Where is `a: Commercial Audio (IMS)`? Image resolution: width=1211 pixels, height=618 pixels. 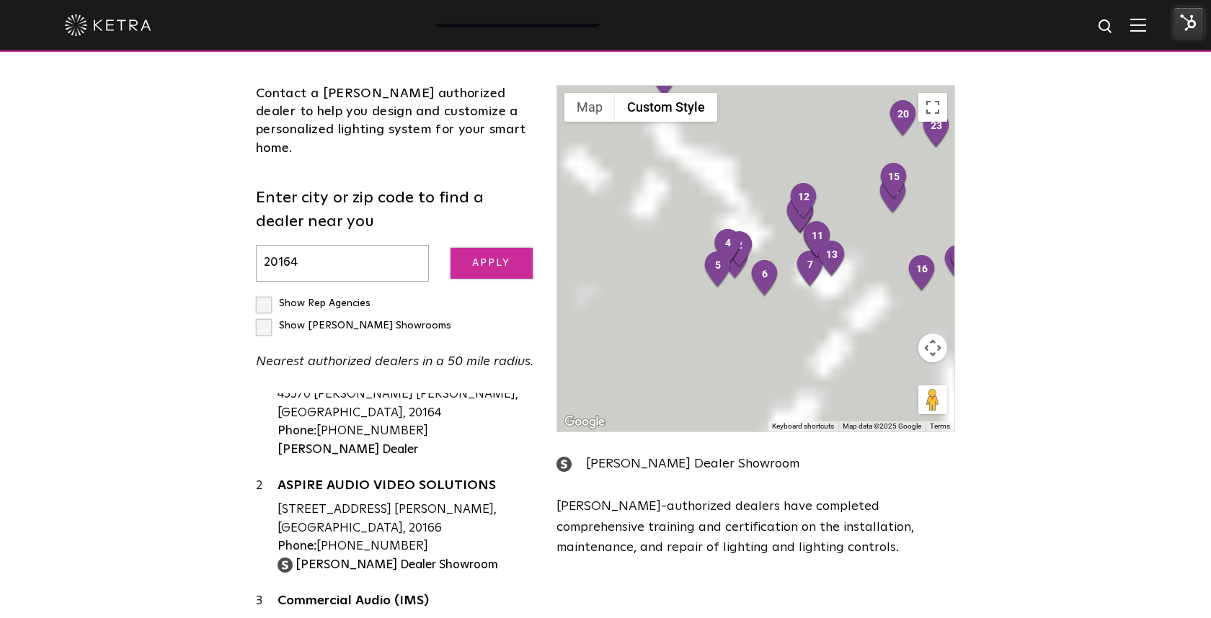 a: Commercial Audio (IMS) is located at coordinates (406, 603).